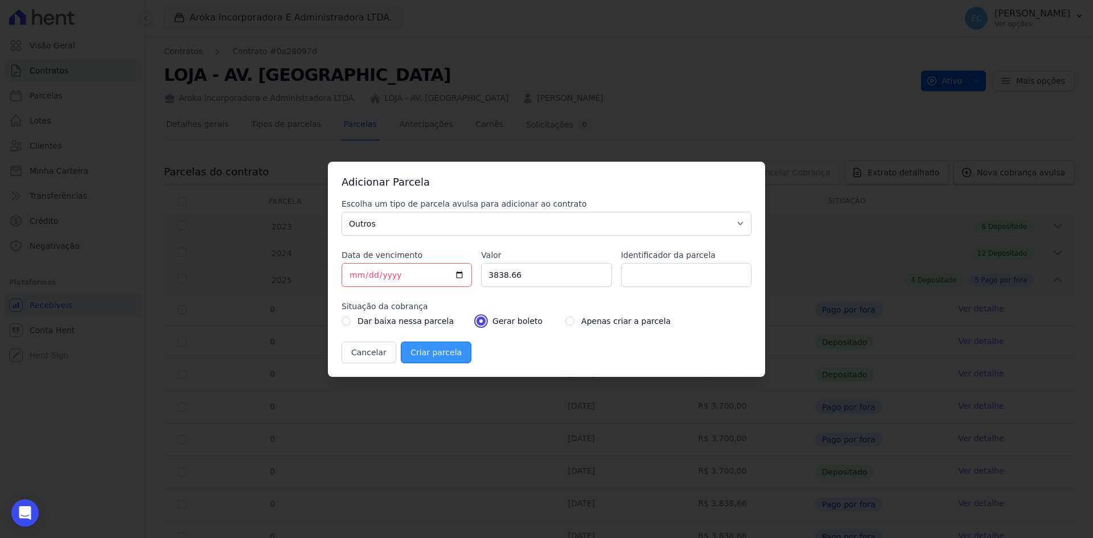  I want to click on button: Cancelar, so click(369, 352).